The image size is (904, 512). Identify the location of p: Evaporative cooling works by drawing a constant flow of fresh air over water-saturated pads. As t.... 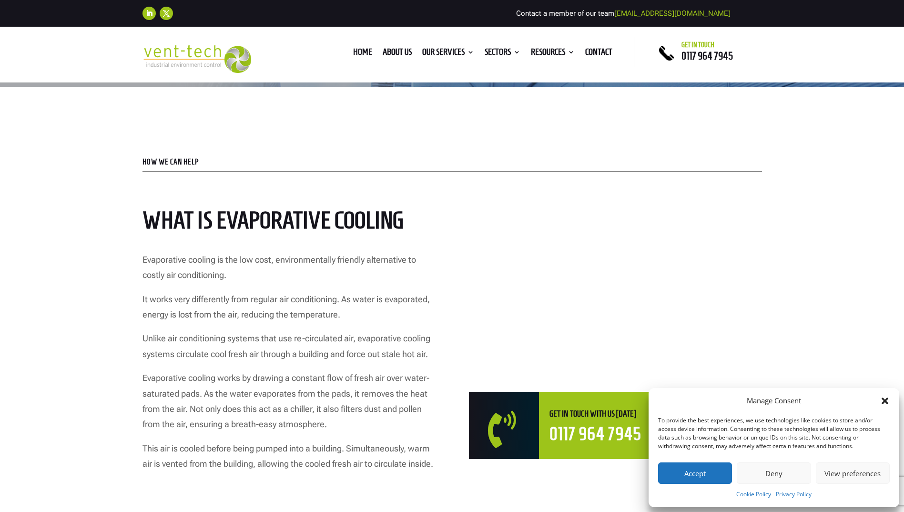
(289, 406).